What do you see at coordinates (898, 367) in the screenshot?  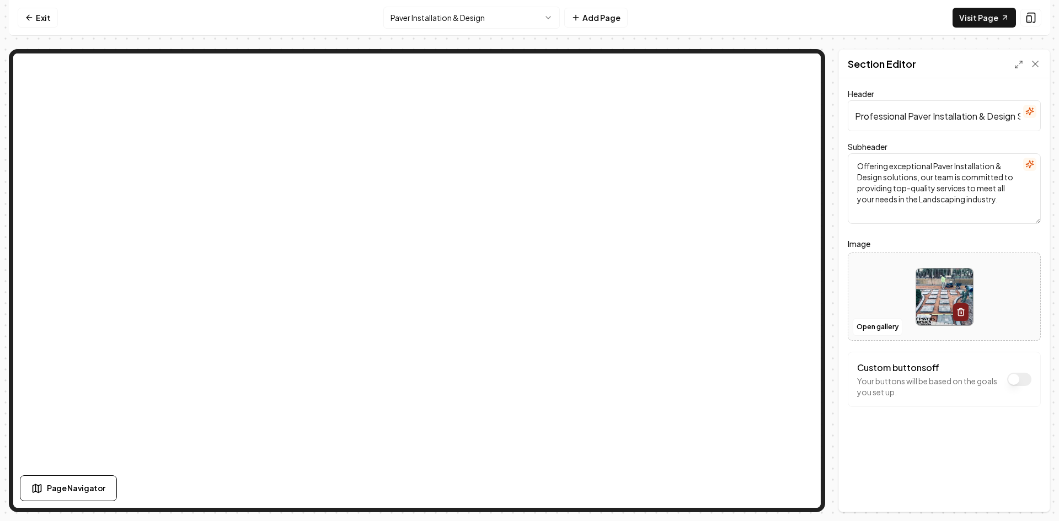 I see `label: Custom buttons off` at bounding box center [898, 367].